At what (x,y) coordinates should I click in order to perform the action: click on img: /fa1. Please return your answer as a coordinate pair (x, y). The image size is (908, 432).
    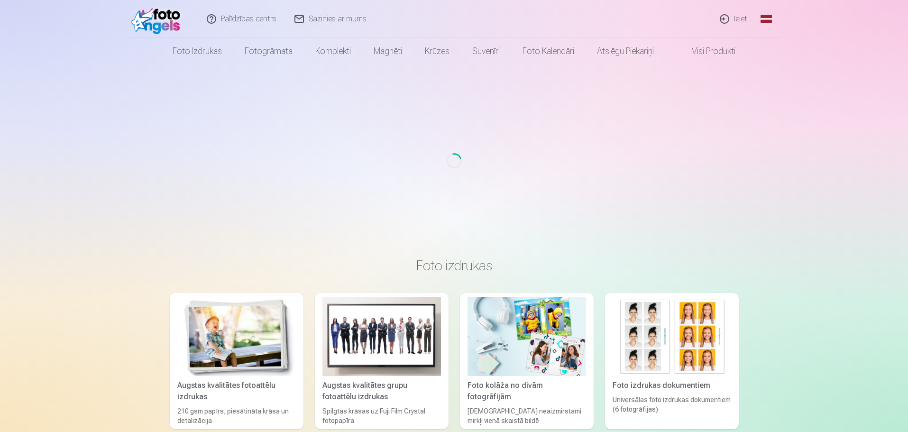
    Looking at the image, I should click on (158, 19).